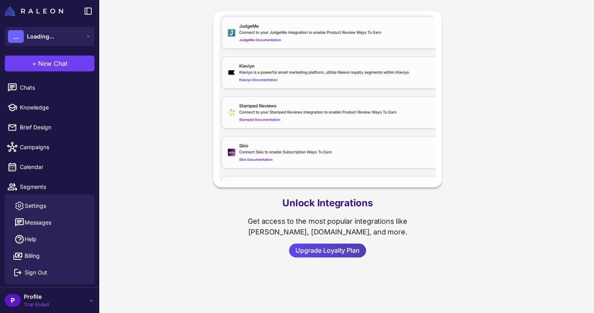 Image resolution: width=594 pixels, height=313 pixels. Describe the element at coordinates (36, 273) in the screenshot. I see `span: Sign Out` at that location.